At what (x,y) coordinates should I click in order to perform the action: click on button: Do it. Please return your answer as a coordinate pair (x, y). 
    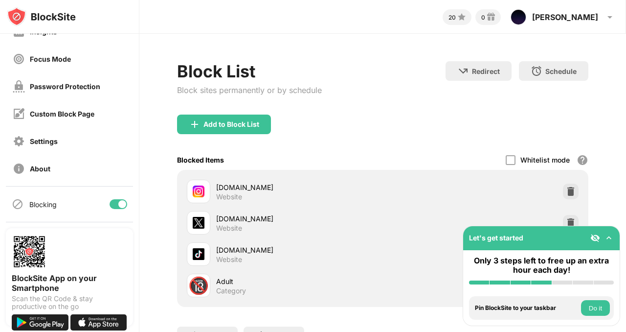
    Looking at the image, I should click on (595, 308).